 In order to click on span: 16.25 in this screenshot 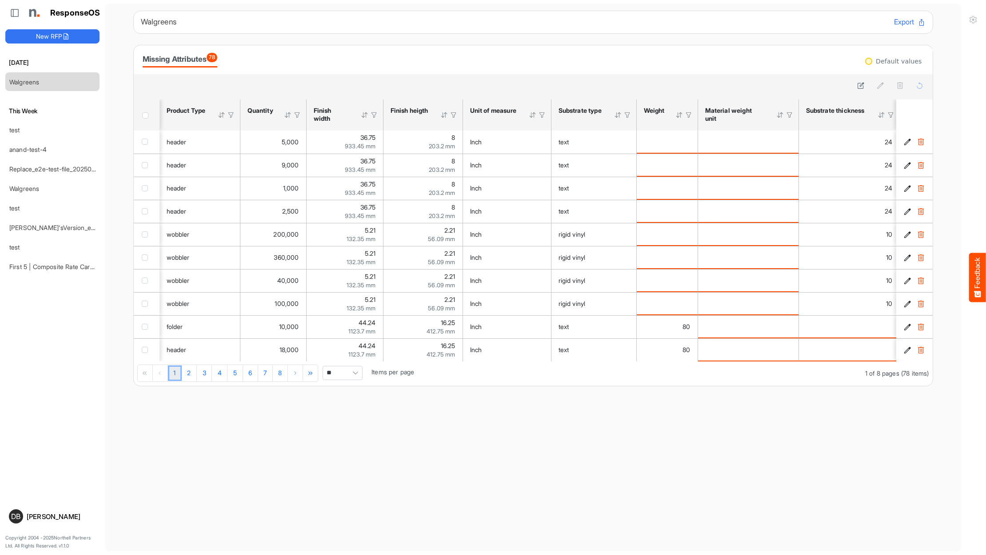, I will do `click(448, 346)`.